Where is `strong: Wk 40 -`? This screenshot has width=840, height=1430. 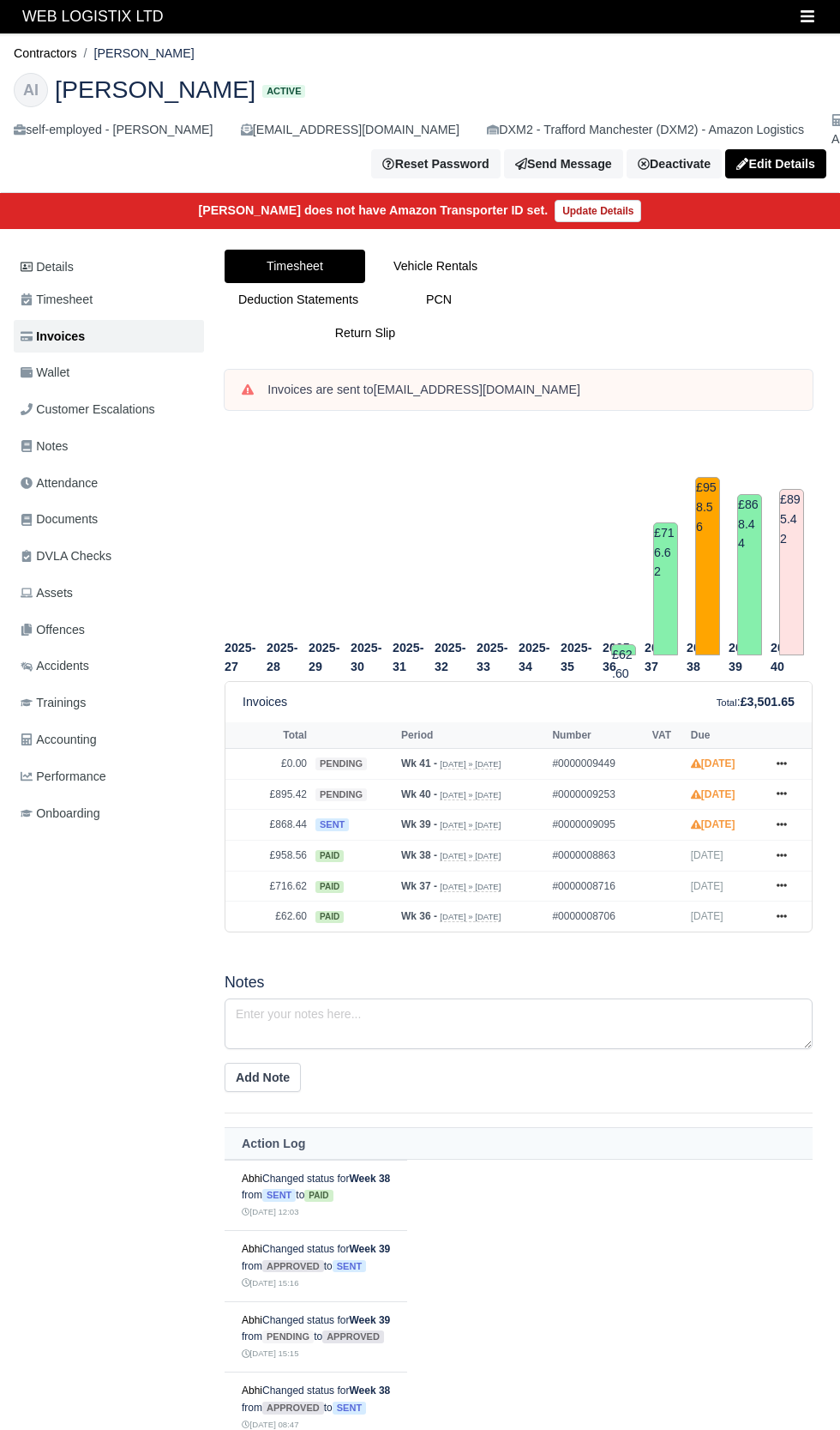 strong: Wk 40 - is located at coordinates (420, 795).